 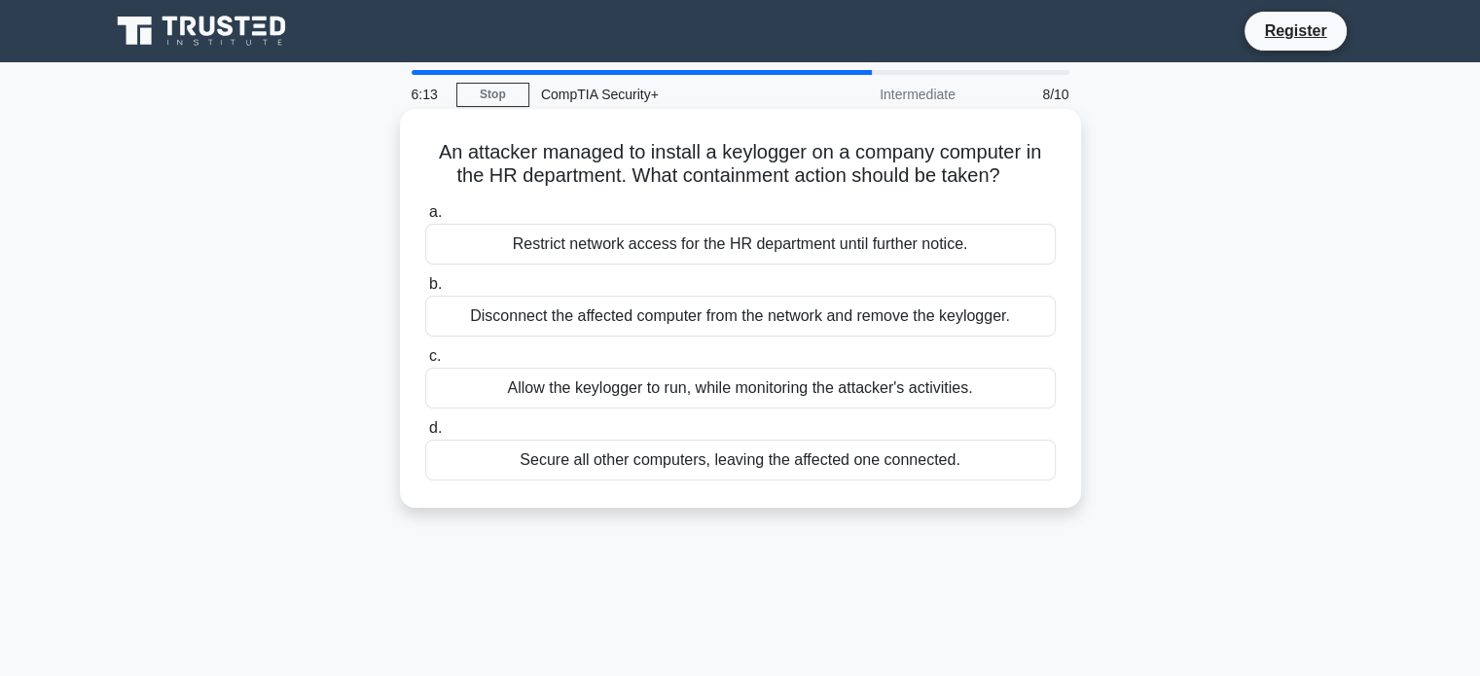 I want to click on div: 8/10, so click(x=1024, y=94).